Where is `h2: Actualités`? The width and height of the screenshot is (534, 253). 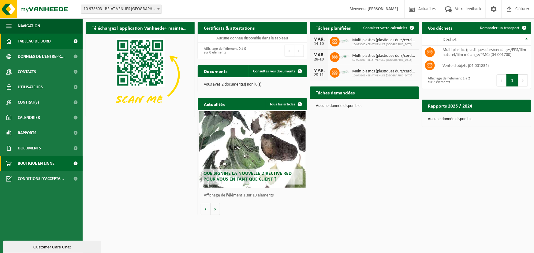
h2: Actualités is located at coordinates (214, 104).